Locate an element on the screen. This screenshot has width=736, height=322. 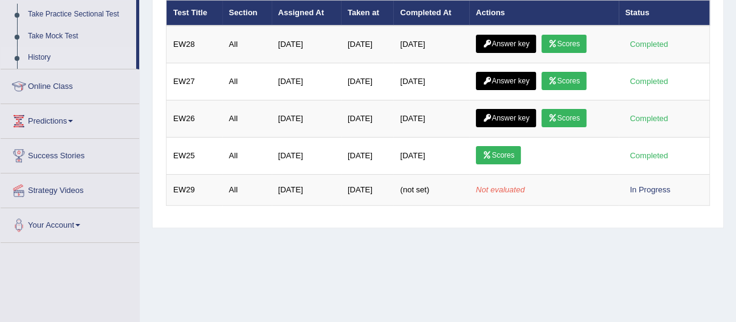
td: EW29 is located at coordinates (194, 190).